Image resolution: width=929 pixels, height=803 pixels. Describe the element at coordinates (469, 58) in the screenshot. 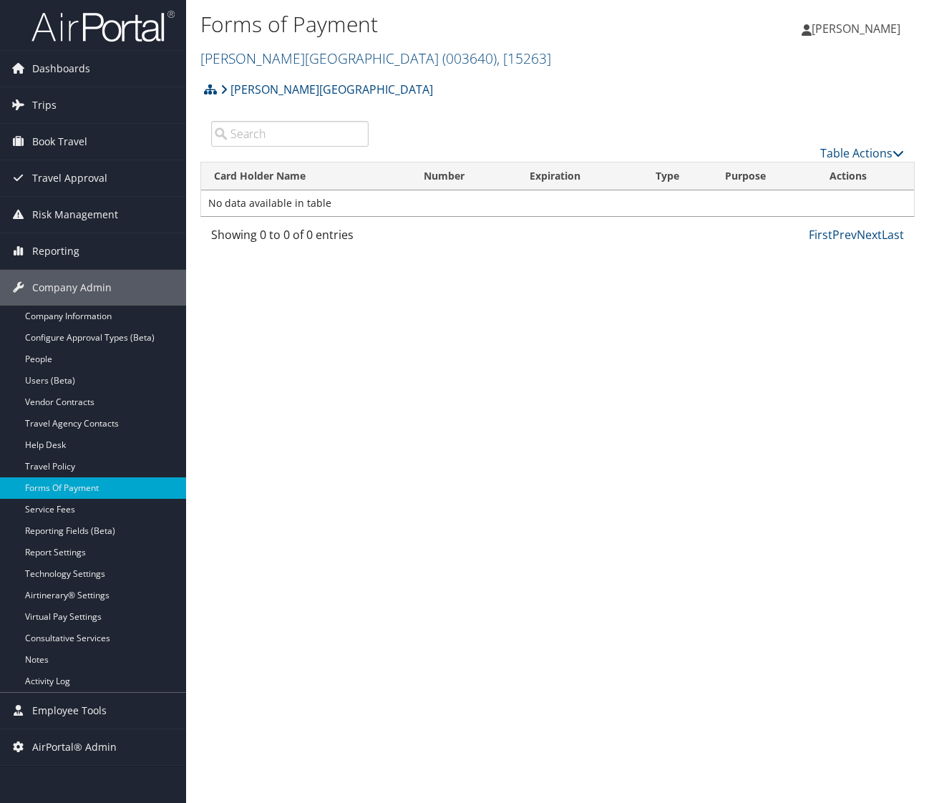

I see `span: ( 003640 )` at that location.